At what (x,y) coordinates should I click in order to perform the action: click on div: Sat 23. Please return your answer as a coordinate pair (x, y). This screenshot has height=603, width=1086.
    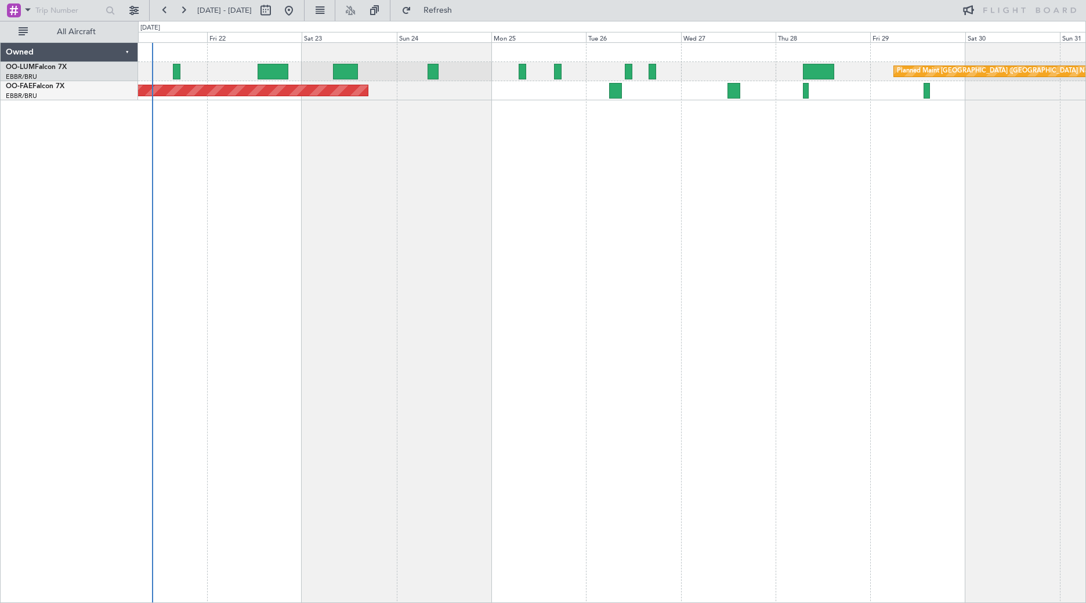
    Looking at the image, I should click on (349, 37).